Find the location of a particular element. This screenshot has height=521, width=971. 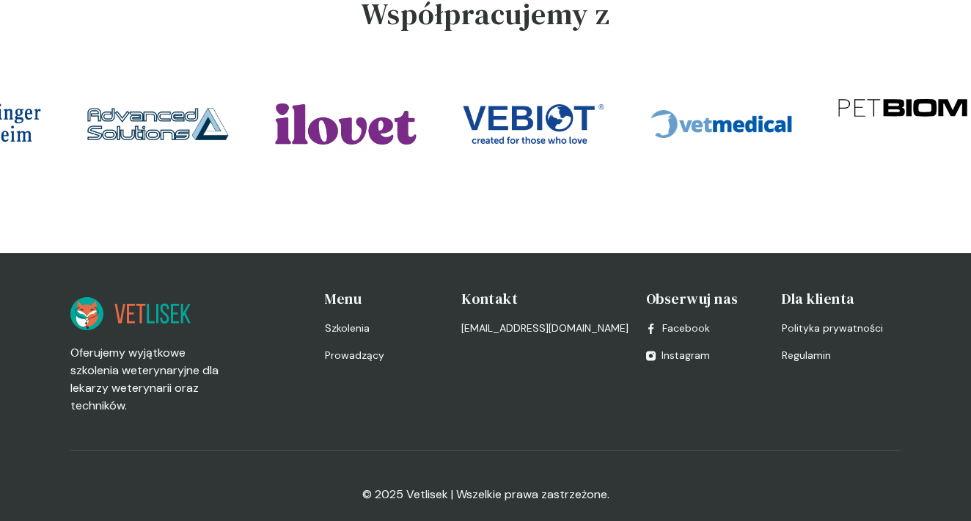

img: Z5pMKJbqstJ9-ALu_vebiot.png is located at coordinates (533, 124).